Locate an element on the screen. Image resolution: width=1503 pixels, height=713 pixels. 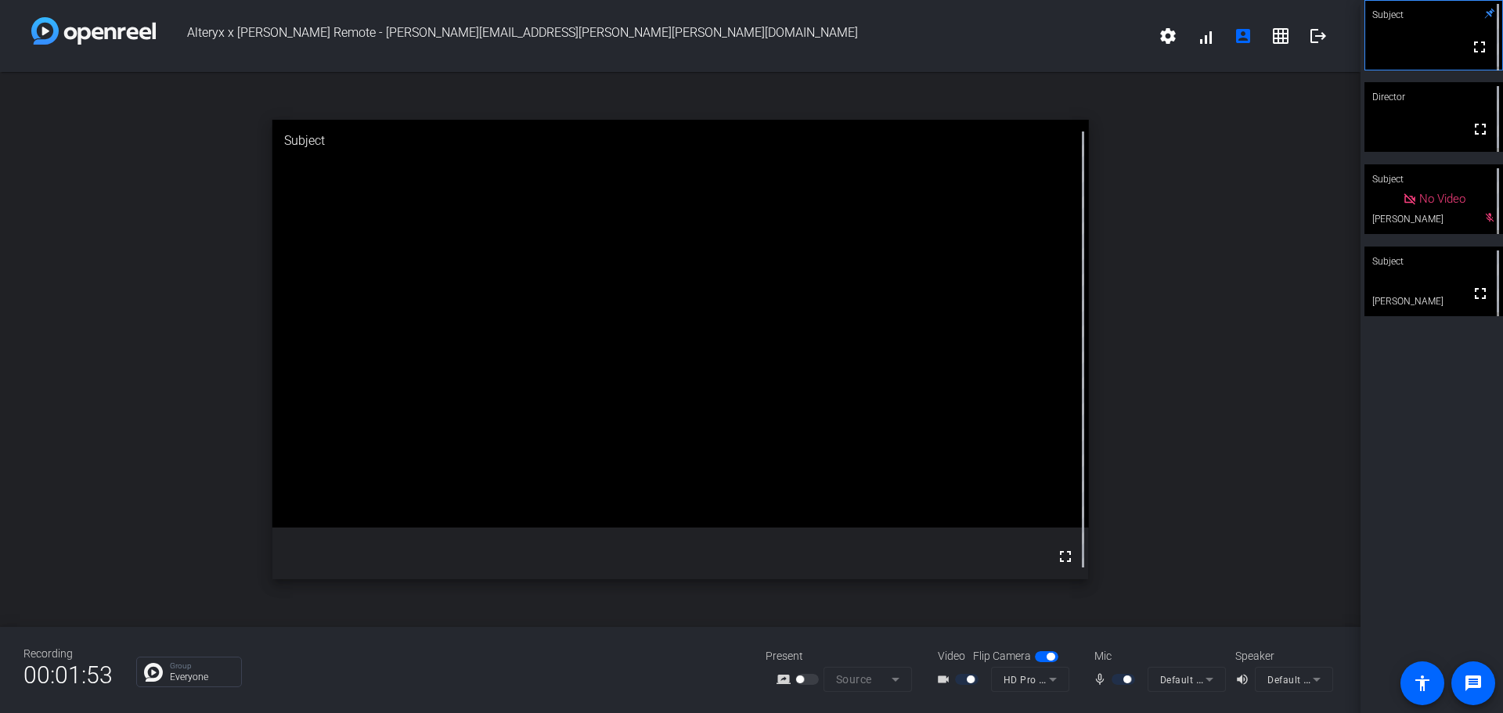
span: 00:01:53 is located at coordinates (68, 675).